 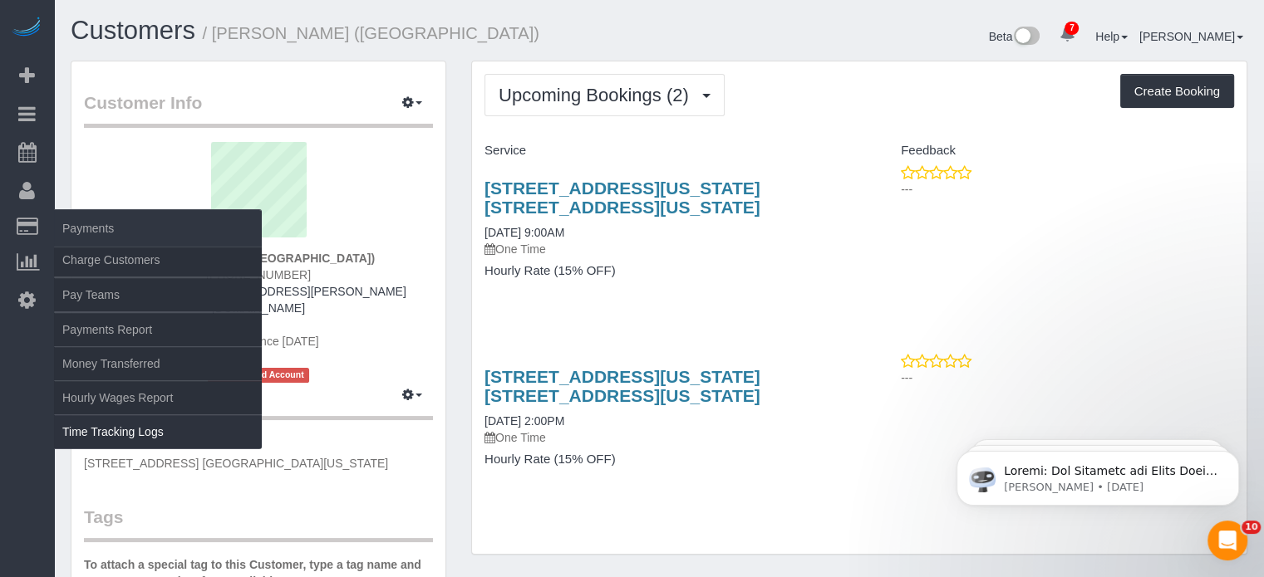 What do you see at coordinates (1025, 37) in the screenshot?
I see `img: New interface` at bounding box center [1025, 37].